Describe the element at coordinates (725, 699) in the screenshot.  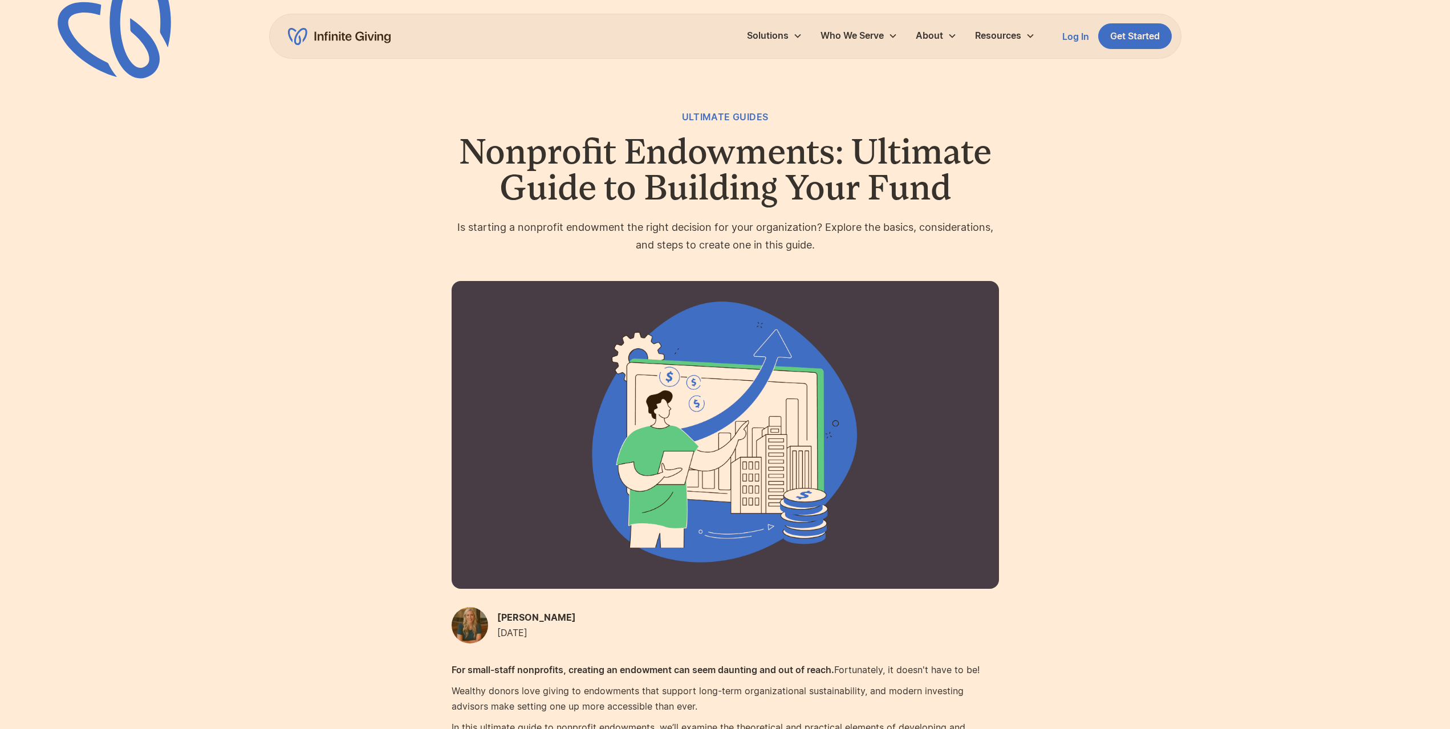
I see `p: Wealthy donors love giving to endowments that support long-term organizational sustainability, an...` at that location.